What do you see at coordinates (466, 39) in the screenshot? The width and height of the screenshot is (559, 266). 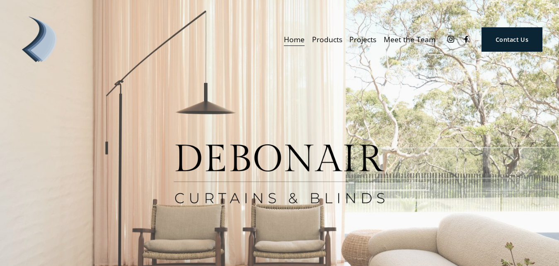 I see `a: Facebook` at bounding box center [466, 39].